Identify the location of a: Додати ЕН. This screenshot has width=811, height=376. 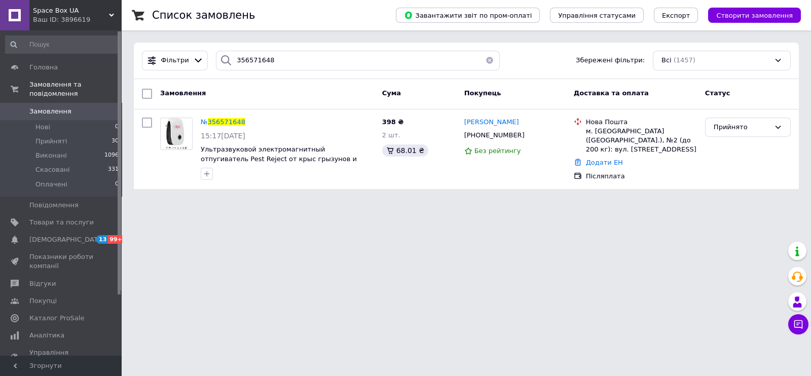
(605, 162).